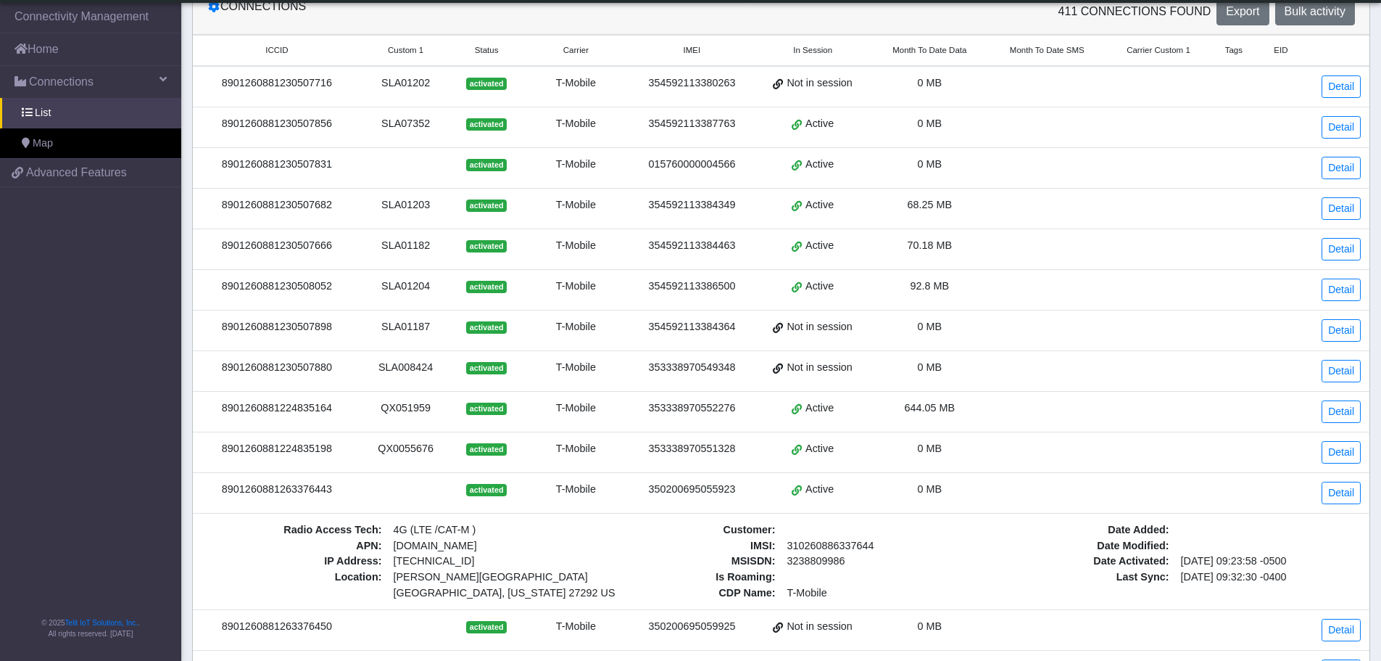 This screenshot has height=661, width=1381. I want to click on span: Carrier Custom 1, so click(1159, 50).